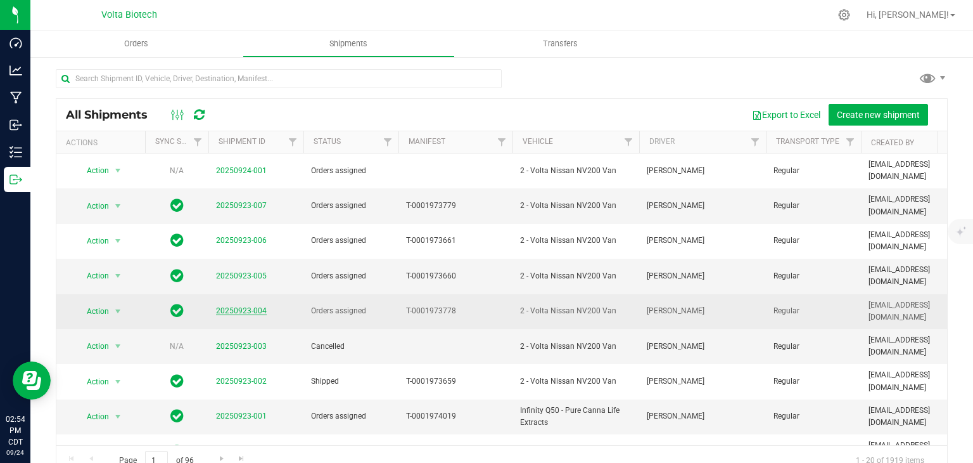  I want to click on a: 20250923-006, so click(241, 240).